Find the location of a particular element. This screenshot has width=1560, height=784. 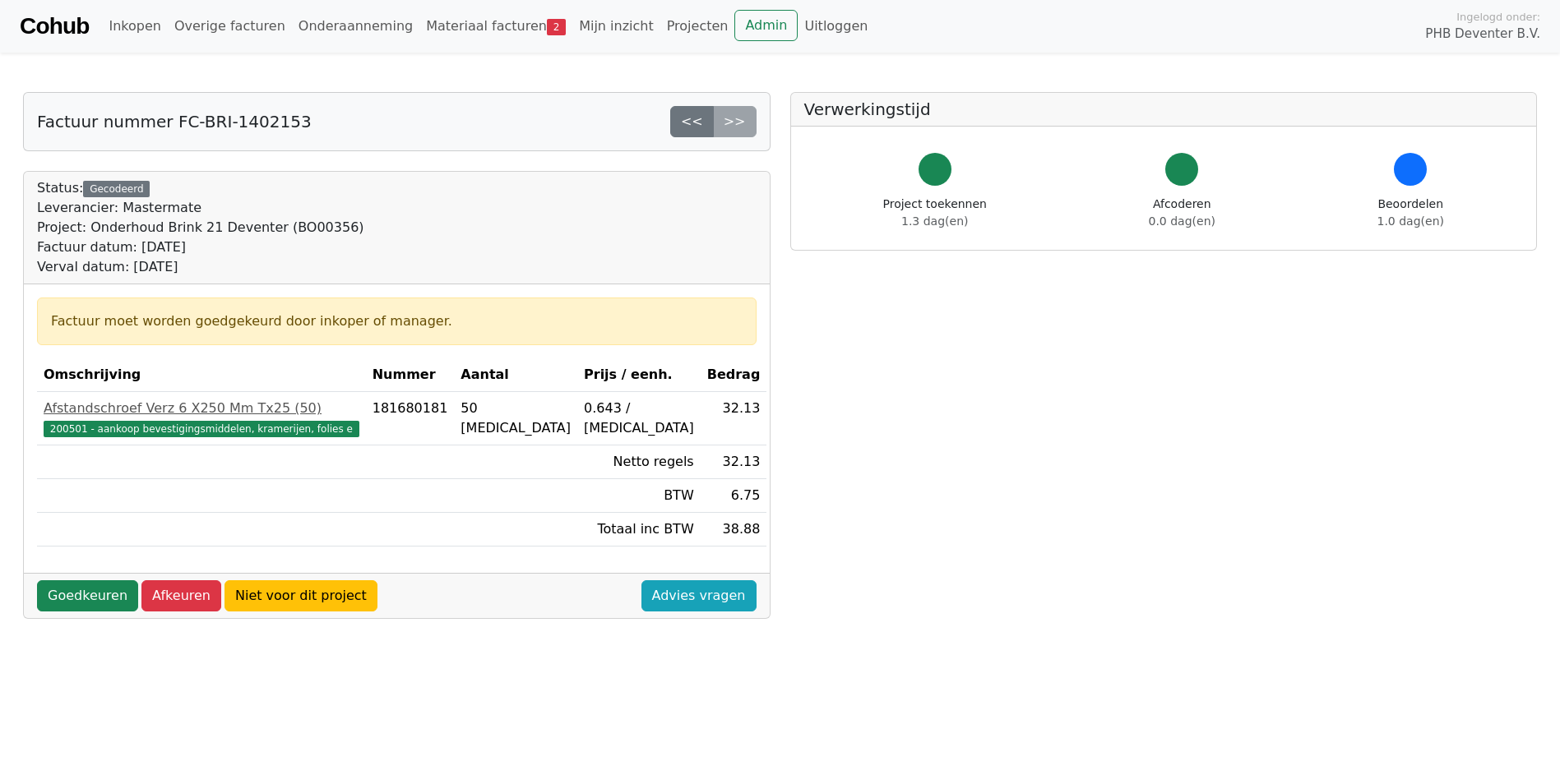

a: Inkopen is located at coordinates (134, 26).